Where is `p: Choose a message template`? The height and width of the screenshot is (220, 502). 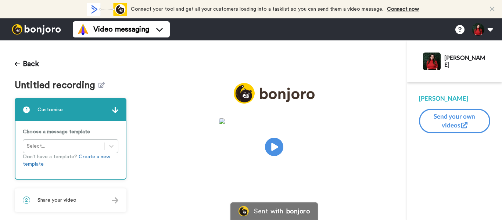
p: Choose a message template is located at coordinates (71, 132).